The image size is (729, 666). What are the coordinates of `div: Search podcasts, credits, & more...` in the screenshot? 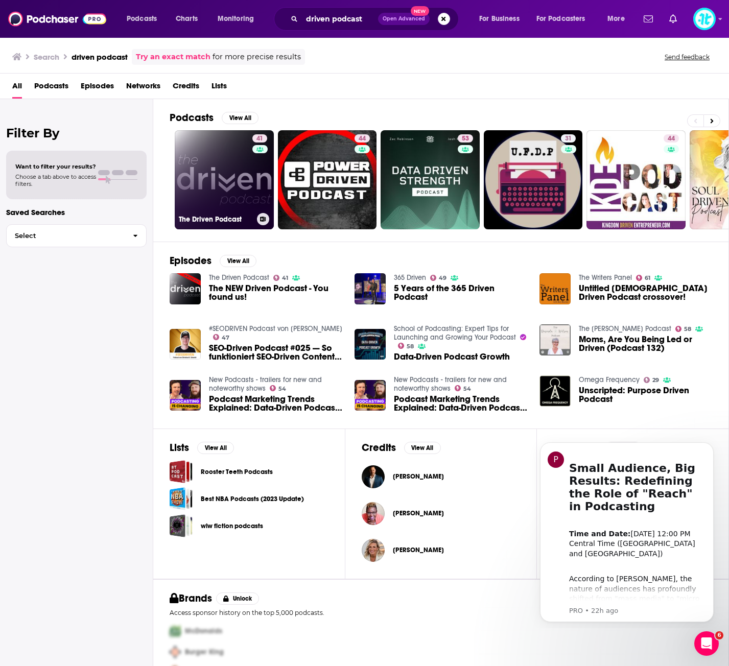 It's located at (376, 19).